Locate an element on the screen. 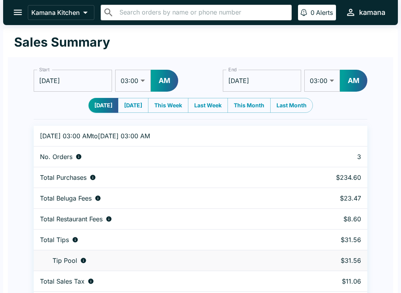  h1: Sales Summary is located at coordinates (62, 42).